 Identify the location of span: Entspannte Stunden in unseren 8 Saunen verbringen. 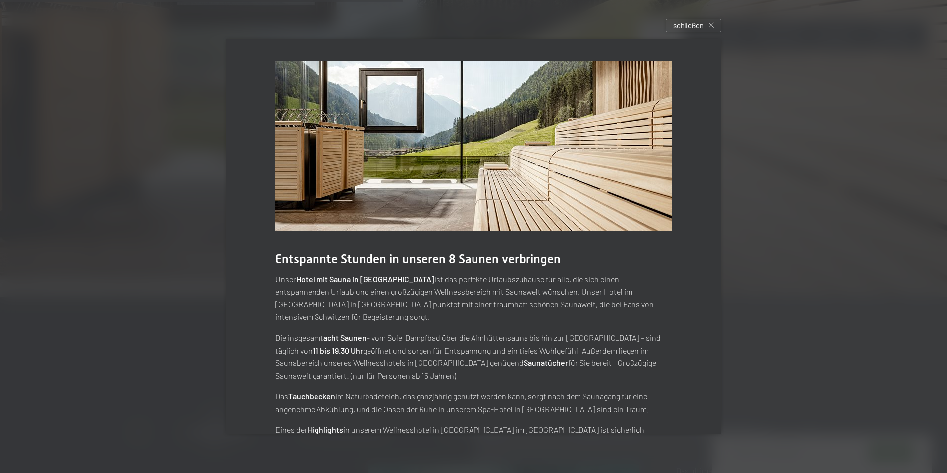
(418, 259).